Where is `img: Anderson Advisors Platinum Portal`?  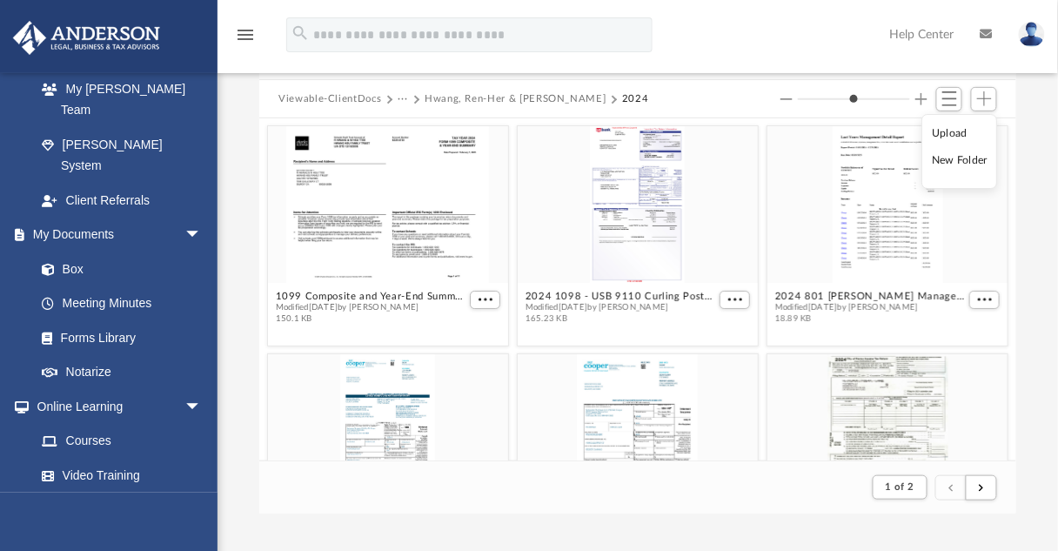 img: Anderson Advisors Platinum Portal is located at coordinates (86, 37).